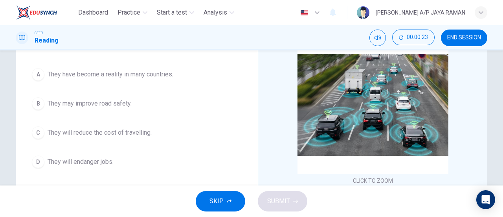  What do you see at coordinates (464, 38) in the screenshot?
I see `button: END SESSION` at bounding box center [464, 38].